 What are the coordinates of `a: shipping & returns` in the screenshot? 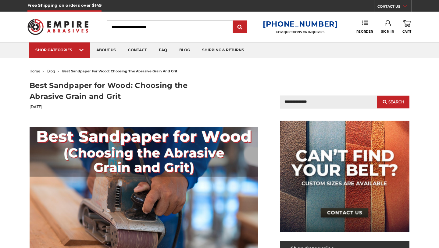 It's located at (223, 50).